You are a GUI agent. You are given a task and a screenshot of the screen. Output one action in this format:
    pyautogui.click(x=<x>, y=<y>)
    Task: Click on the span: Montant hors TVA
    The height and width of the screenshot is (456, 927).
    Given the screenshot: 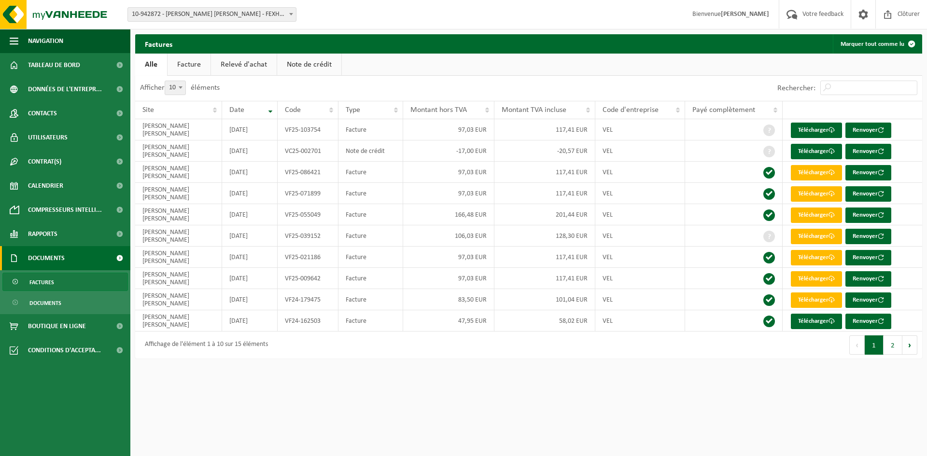 What is the action you would take?
    pyautogui.click(x=439, y=110)
    